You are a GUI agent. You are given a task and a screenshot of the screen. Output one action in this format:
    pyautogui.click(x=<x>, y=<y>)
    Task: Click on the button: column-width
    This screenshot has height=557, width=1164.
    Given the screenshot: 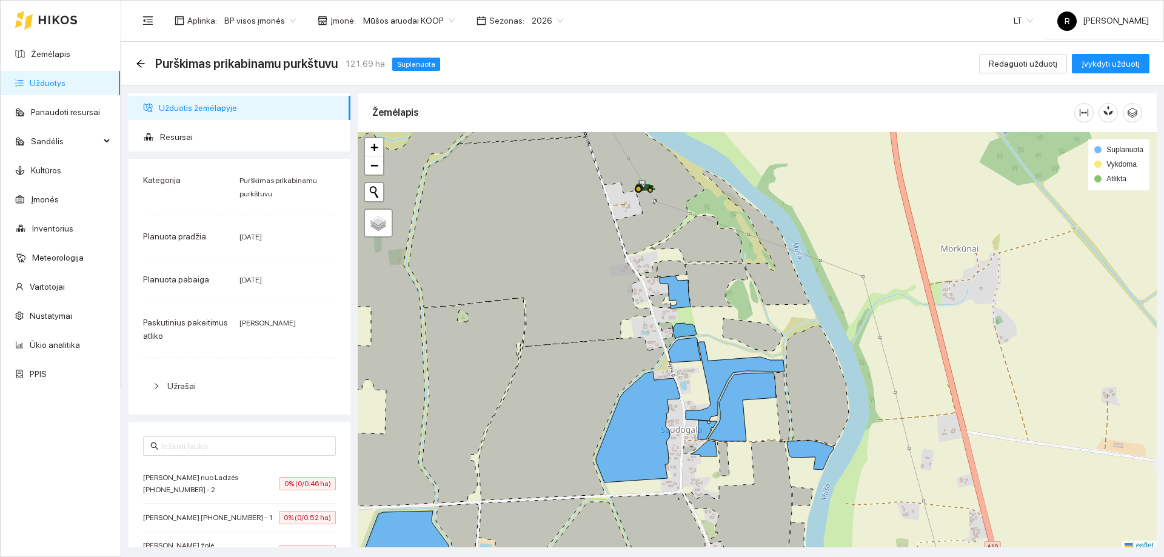 What is the action you would take?
    pyautogui.click(x=1084, y=113)
    